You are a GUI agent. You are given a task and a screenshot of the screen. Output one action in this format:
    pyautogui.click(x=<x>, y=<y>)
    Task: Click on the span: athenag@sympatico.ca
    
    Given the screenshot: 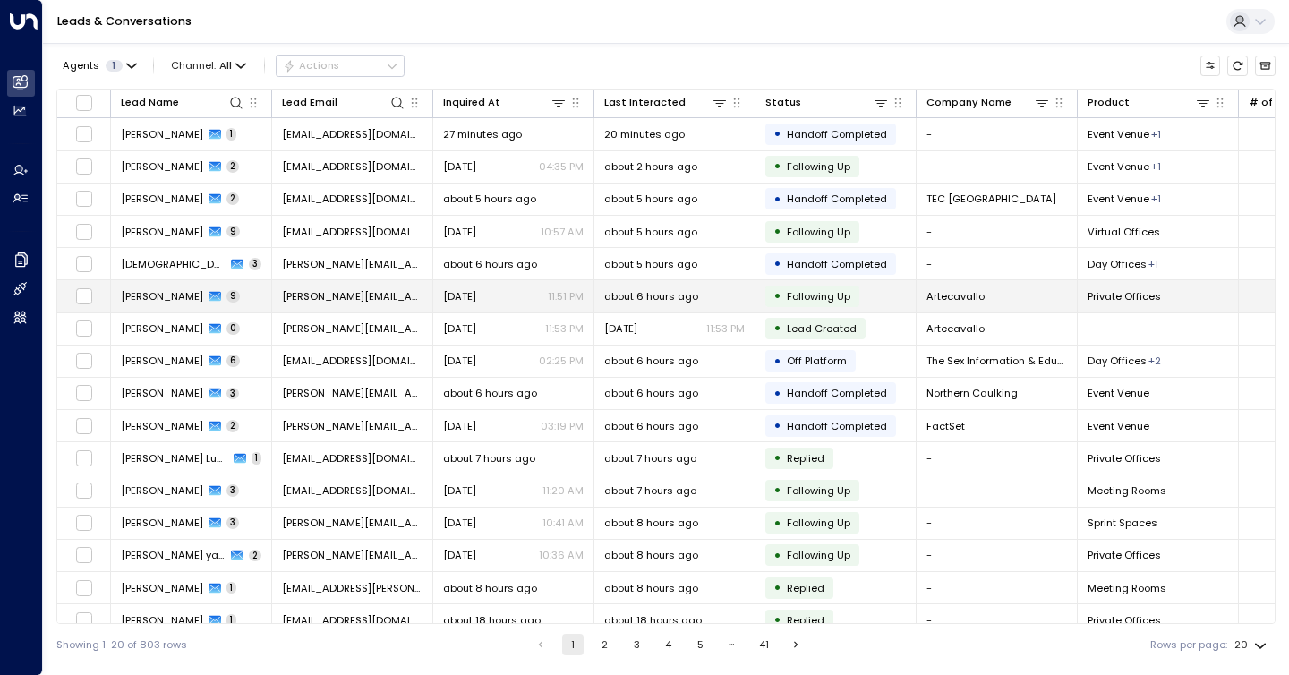 What is the action you would take?
    pyautogui.click(x=352, y=491)
    